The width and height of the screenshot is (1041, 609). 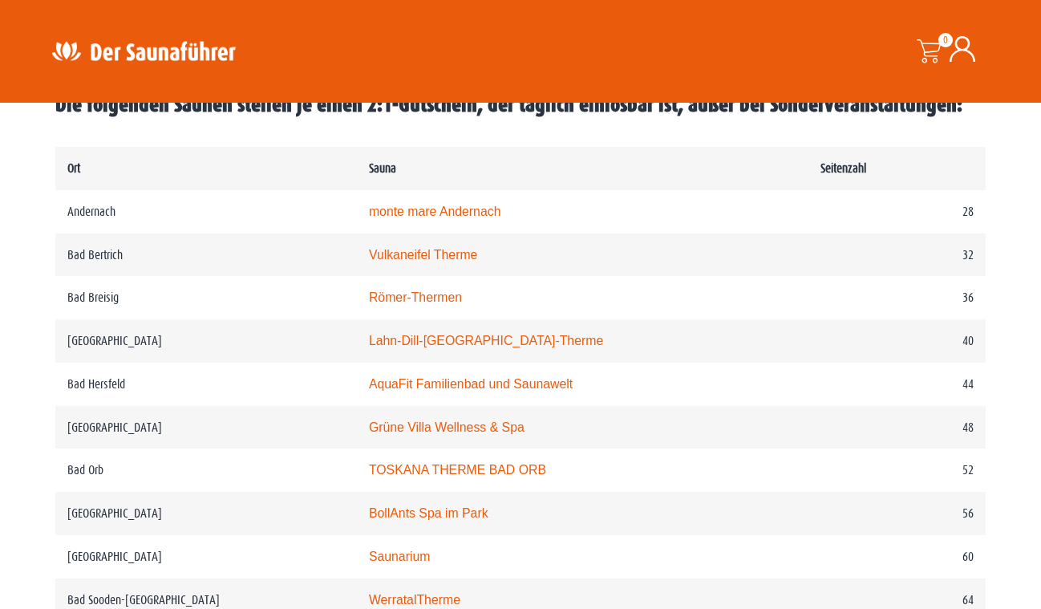 I want to click on a: BollAnts Spa im Park, so click(x=428, y=512).